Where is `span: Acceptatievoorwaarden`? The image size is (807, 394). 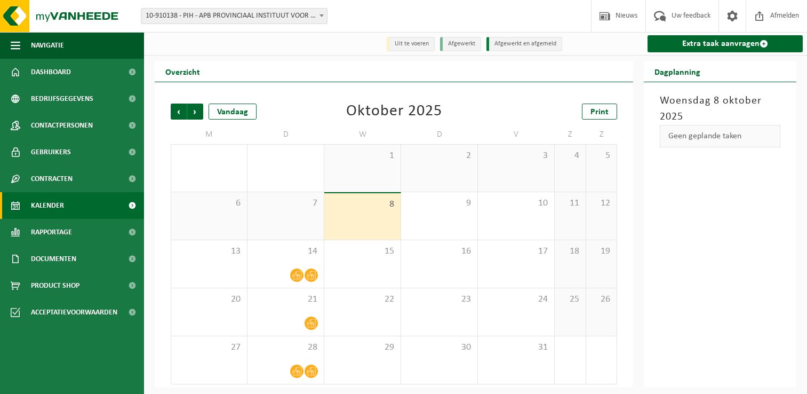
span: Acceptatievoorwaarden is located at coordinates (74, 312).